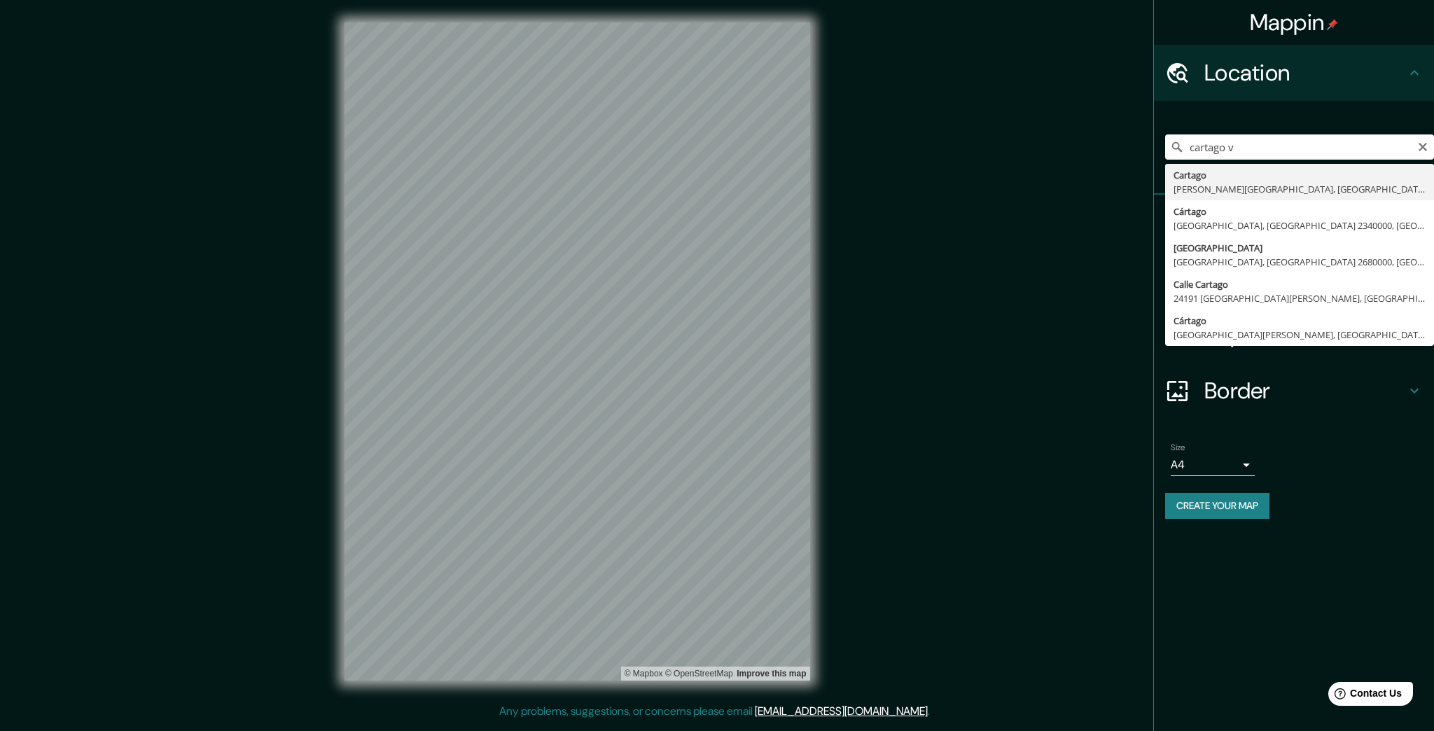  Describe the element at coordinates (1422, 146) in the screenshot. I see `button: Clear` at that location.